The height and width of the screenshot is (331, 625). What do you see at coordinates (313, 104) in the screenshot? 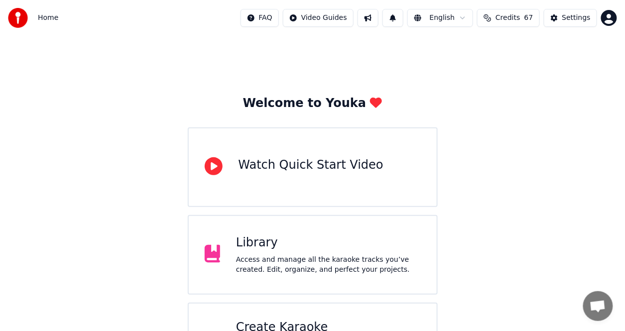
I see `div: Welcome to Youka` at bounding box center [313, 104].